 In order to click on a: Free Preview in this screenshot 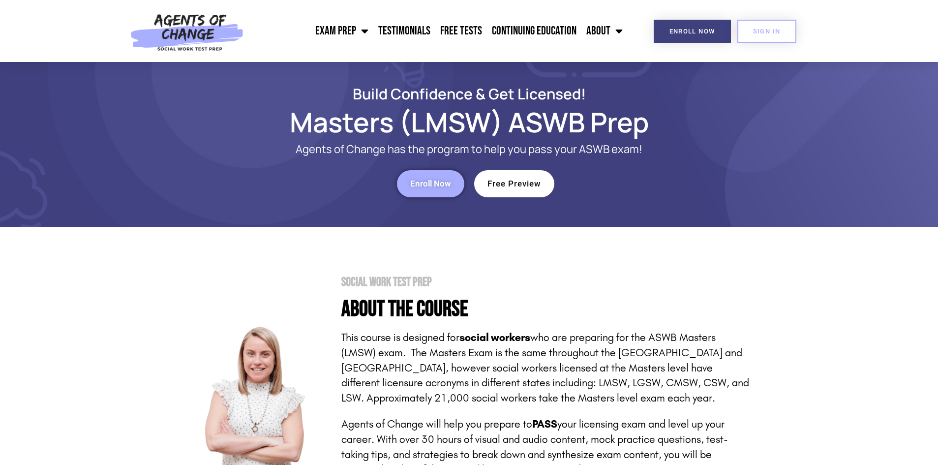, I will do `click(514, 184)`.